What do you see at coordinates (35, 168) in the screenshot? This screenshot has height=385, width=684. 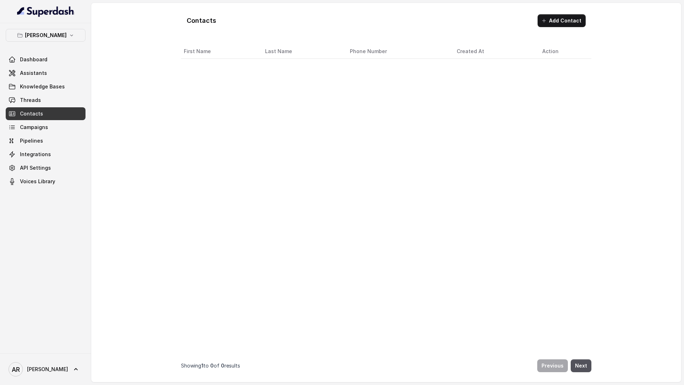 I see `span: API Settings` at bounding box center [35, 168].